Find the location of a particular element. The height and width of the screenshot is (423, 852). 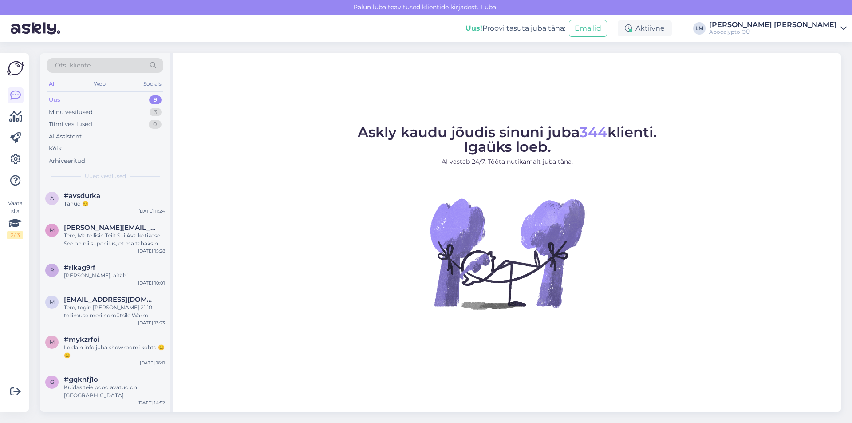

div: Arhiveeritud is located at coordinates (67, 161).